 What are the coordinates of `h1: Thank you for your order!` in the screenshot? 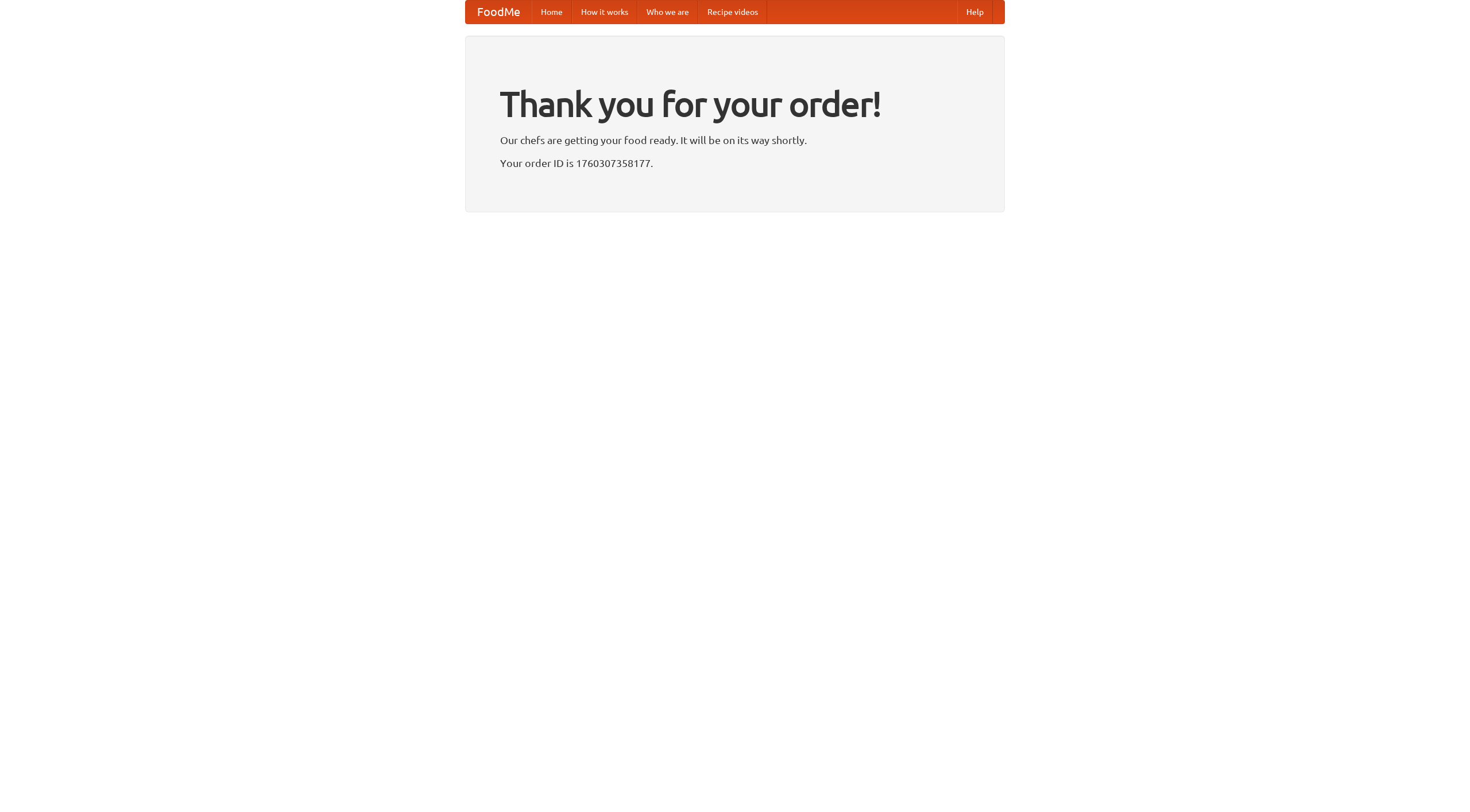 It's located at (735, 104).